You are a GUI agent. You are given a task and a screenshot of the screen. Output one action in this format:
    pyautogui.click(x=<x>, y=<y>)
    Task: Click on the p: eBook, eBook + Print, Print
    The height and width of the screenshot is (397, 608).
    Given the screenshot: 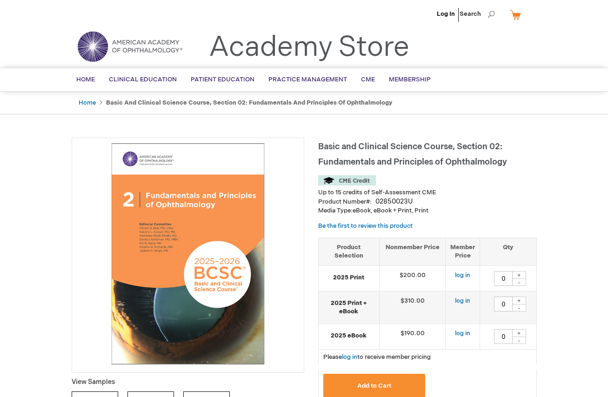 What is the action you would take?
    pyautogui.click(x=427, y=211)
    